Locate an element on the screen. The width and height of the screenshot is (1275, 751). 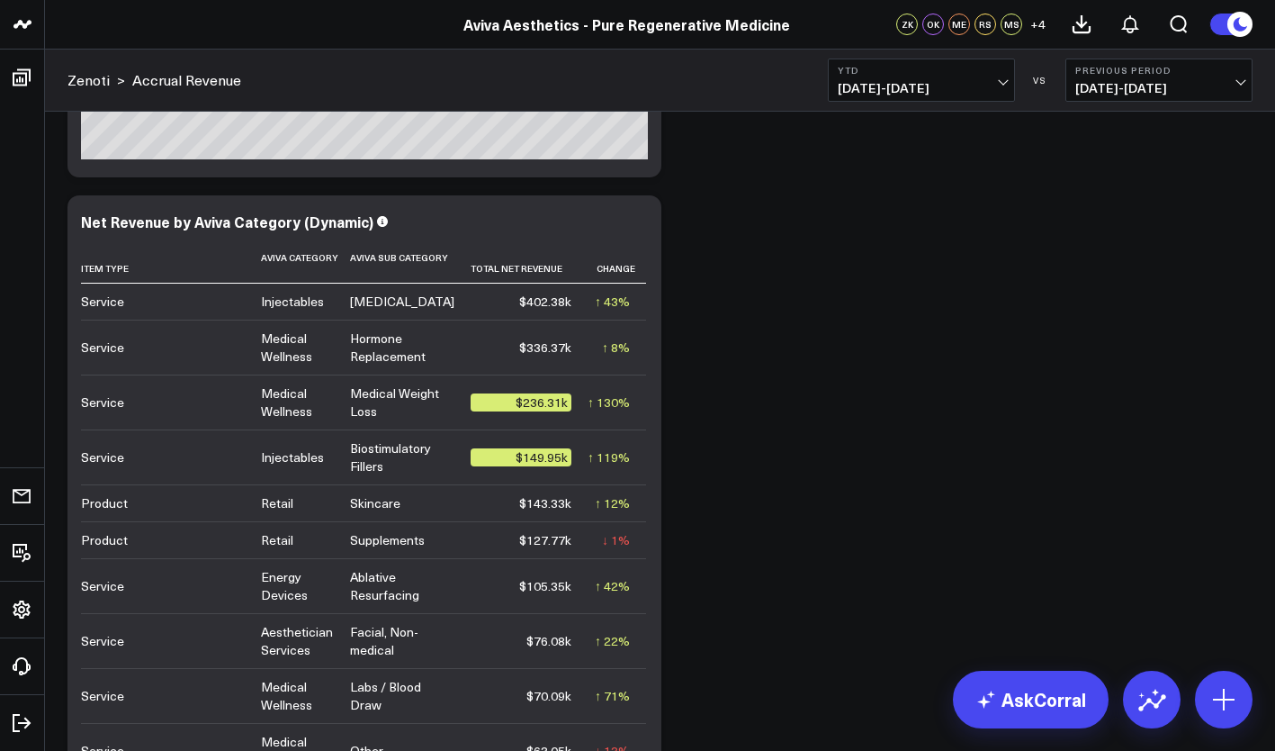
div: $70.09k is located at coordinates (549, 696).